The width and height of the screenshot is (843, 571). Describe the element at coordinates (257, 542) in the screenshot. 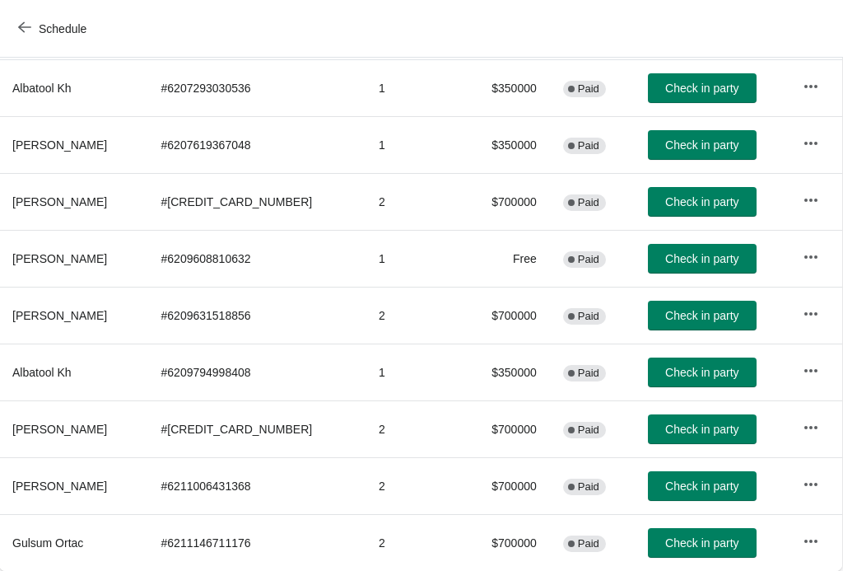

I see `td: # 6211146711176` at that location.